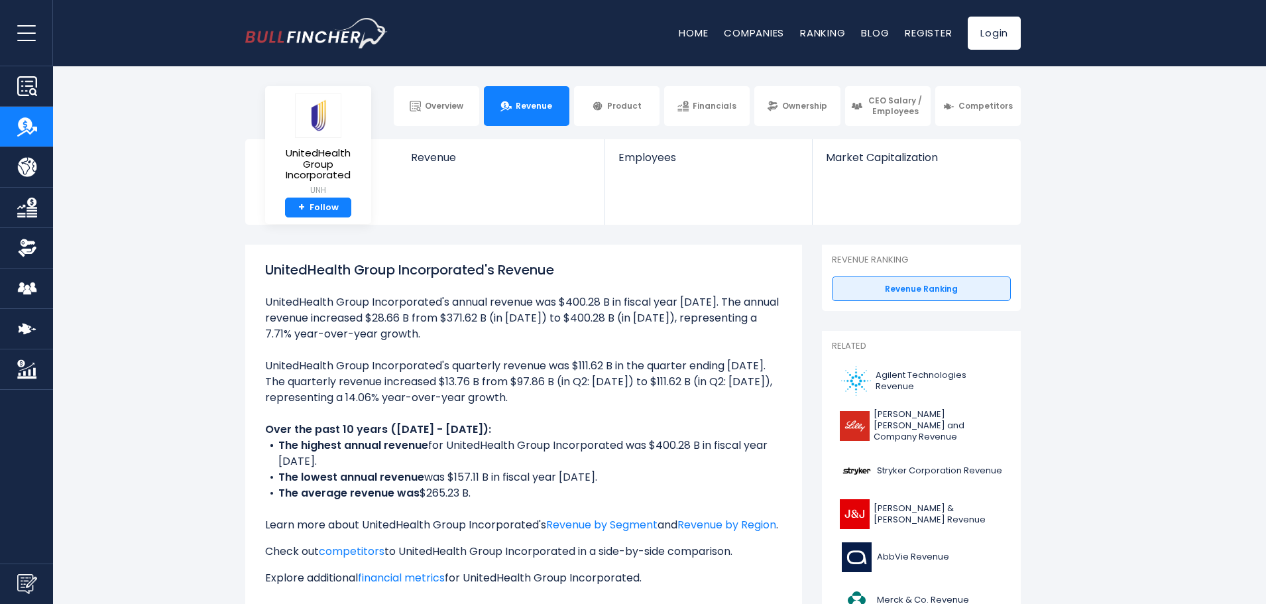 Image resolution: width=1266 pixels, height=604 pixels. I want to click on h1: UnitedHealth Group Incorporated's Revenue, so click(524, 270).